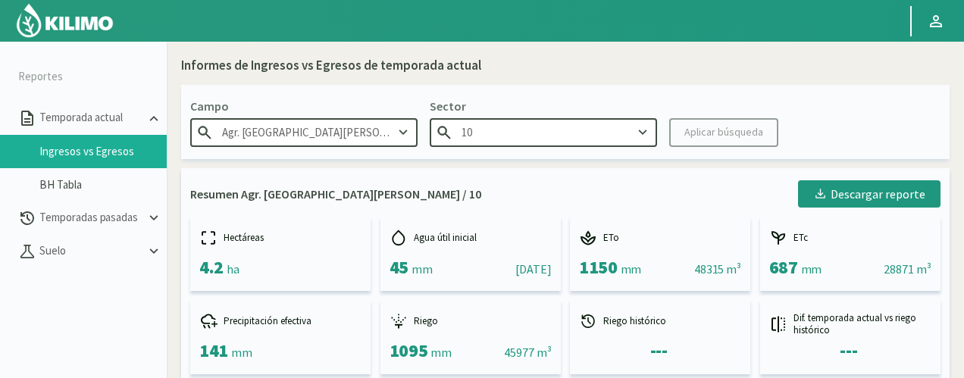 The height and width of the screenshot is (378, 964). I want to click on span: 1150, so click(598, 267).